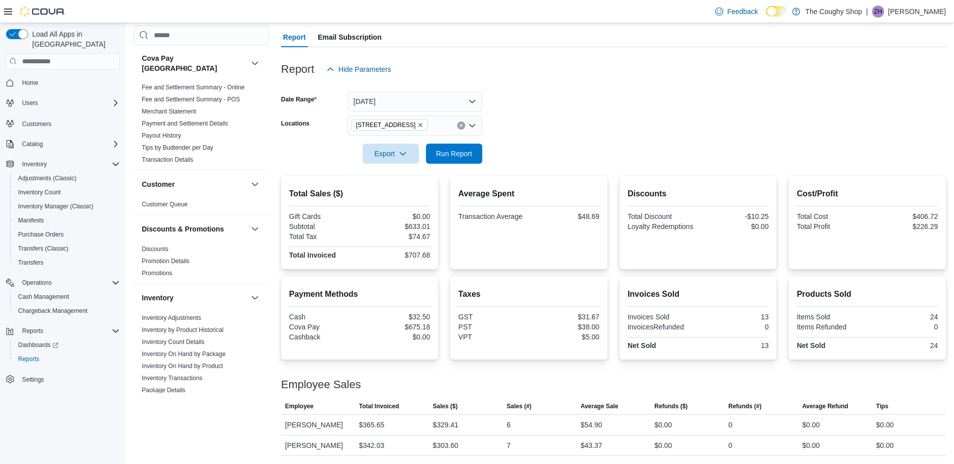 The height and width of the screenshot is (464, 954). Describe the element at coordinates (661, 227) in the screenshot. I see `div: Loyalty Redemptions` at that location.